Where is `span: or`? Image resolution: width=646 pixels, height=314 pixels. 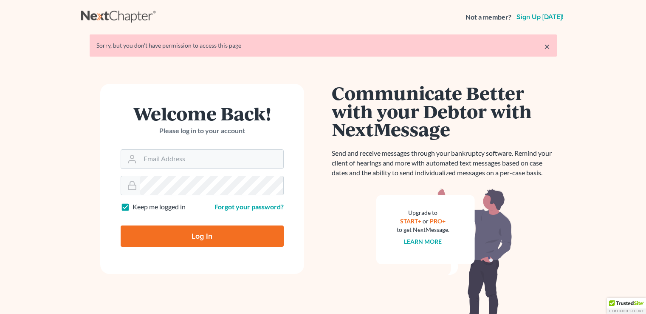 span: or is located at coordinates (426, 220).